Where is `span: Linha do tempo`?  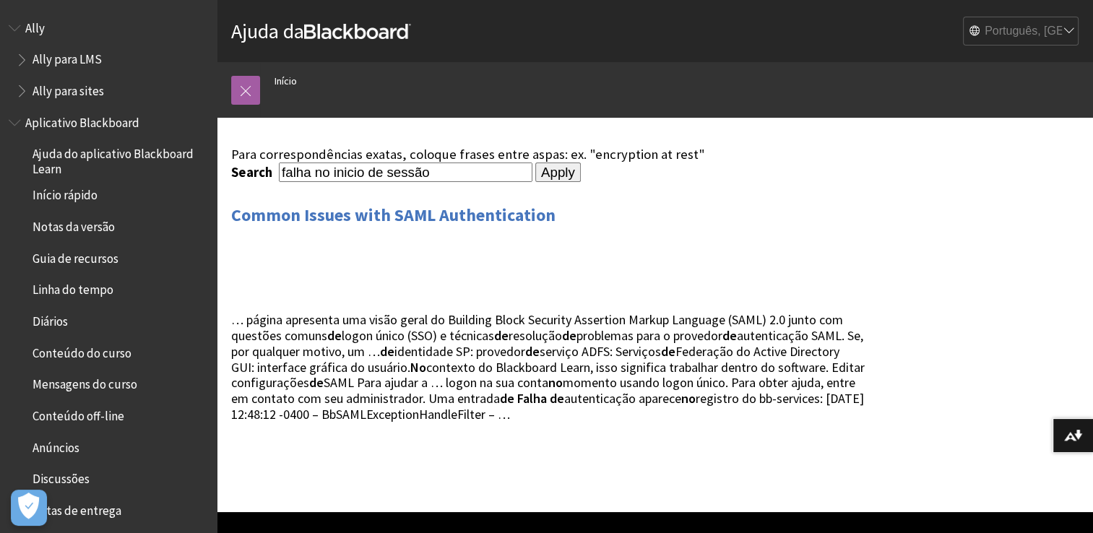 span: Linha do tempo is located at coordinates (73, 287).